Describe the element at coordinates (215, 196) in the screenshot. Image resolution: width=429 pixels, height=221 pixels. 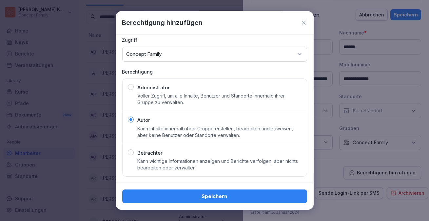
I see `div: Speichern` at that location.